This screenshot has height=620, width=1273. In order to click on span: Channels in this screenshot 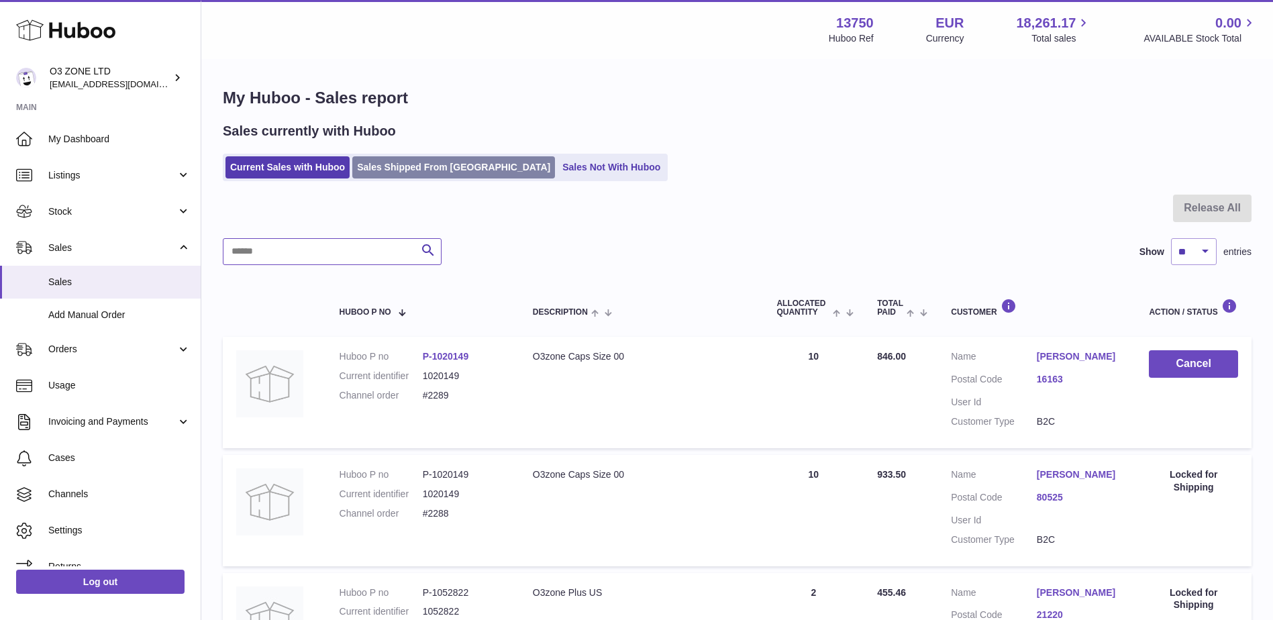, I will do `click(119, 494)`.